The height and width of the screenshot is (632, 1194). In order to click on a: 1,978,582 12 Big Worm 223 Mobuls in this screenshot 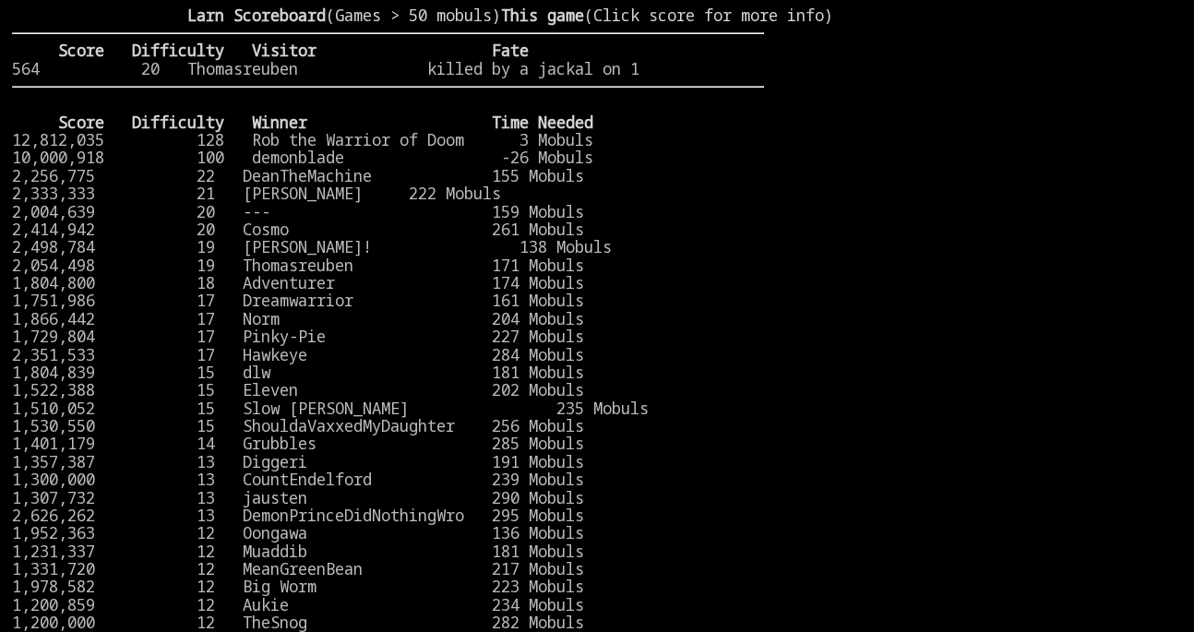, I will do `click(298, 586)`.